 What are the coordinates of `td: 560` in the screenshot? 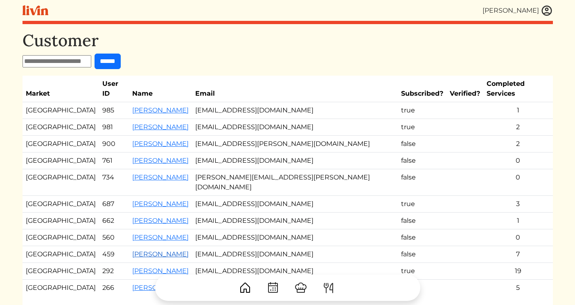 It's located at (114, 238).